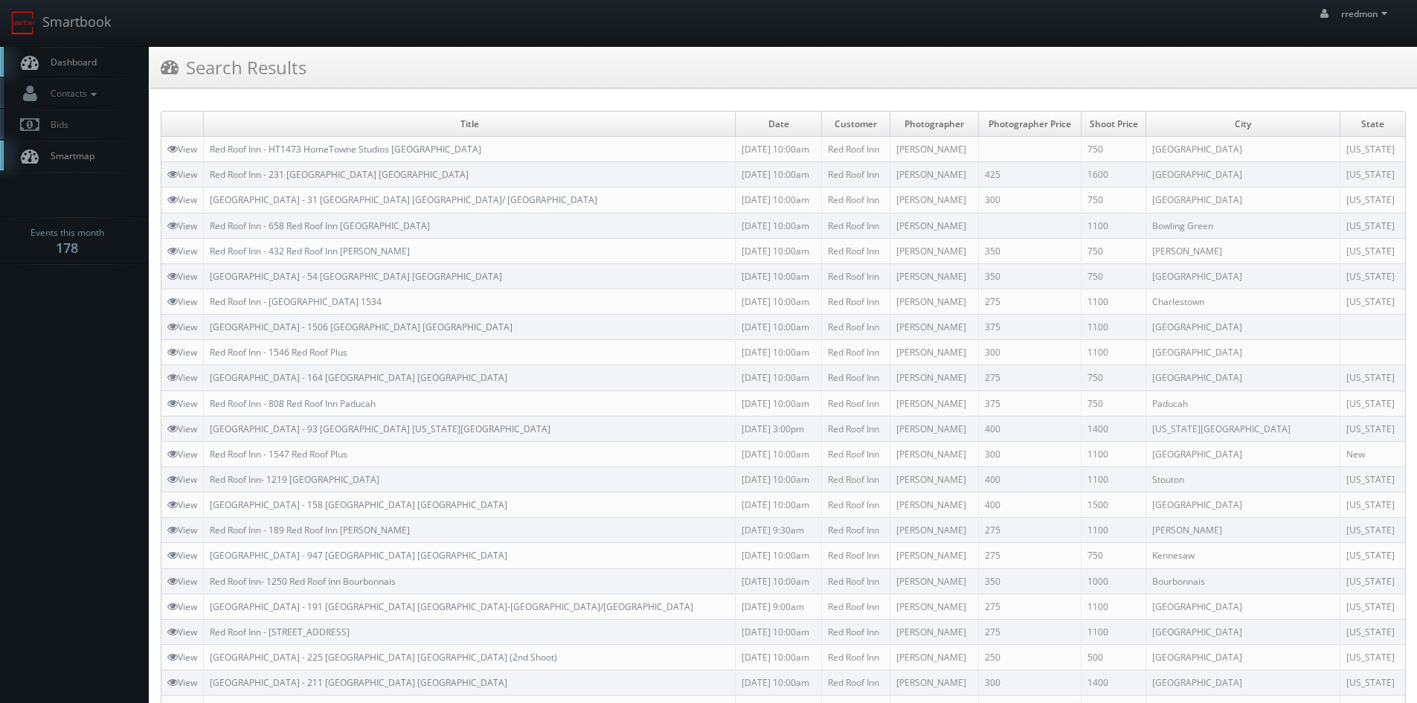  Describe the element at coordinates (56, 124) in the screenshot. I see `span: Bids` at that location.